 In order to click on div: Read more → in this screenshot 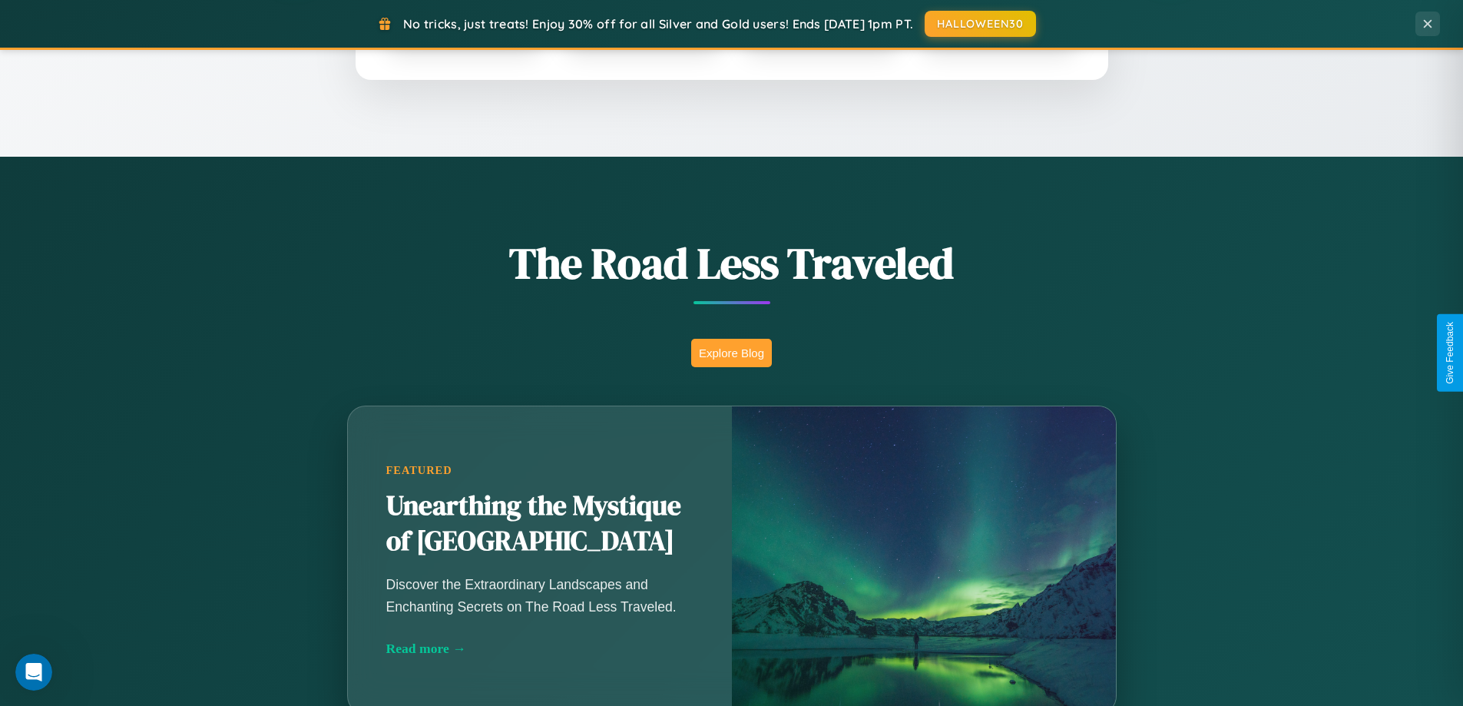, I will do `click(540, 648)`.